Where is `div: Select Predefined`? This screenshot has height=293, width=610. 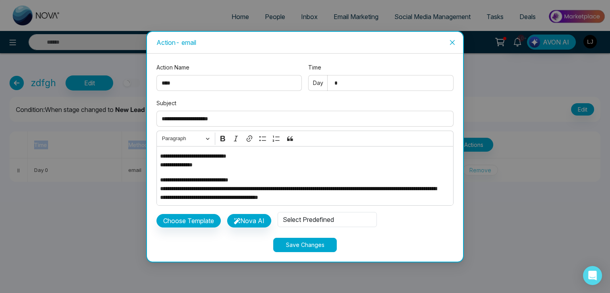
div: Select Predefined is located at coordinates (327, 220).